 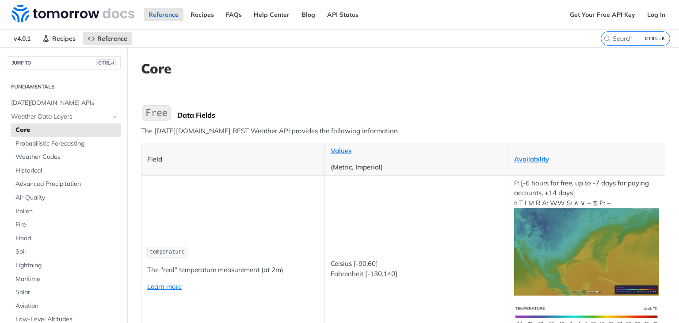 I want to click on span: Probabilistic Forecasting, so click(x=67, y=144).